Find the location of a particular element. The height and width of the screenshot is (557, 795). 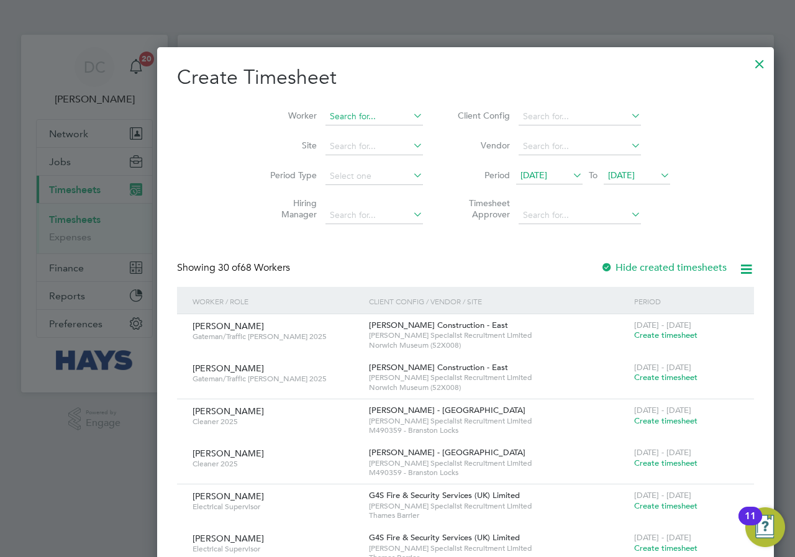

div: Period is located at coordinates (687, 301).